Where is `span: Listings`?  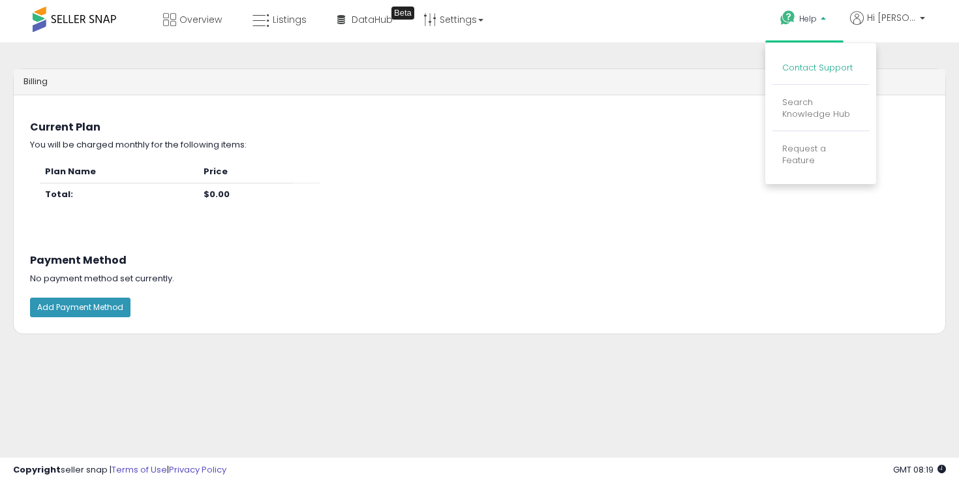
span: Listings is located at coordinates (290, 20).